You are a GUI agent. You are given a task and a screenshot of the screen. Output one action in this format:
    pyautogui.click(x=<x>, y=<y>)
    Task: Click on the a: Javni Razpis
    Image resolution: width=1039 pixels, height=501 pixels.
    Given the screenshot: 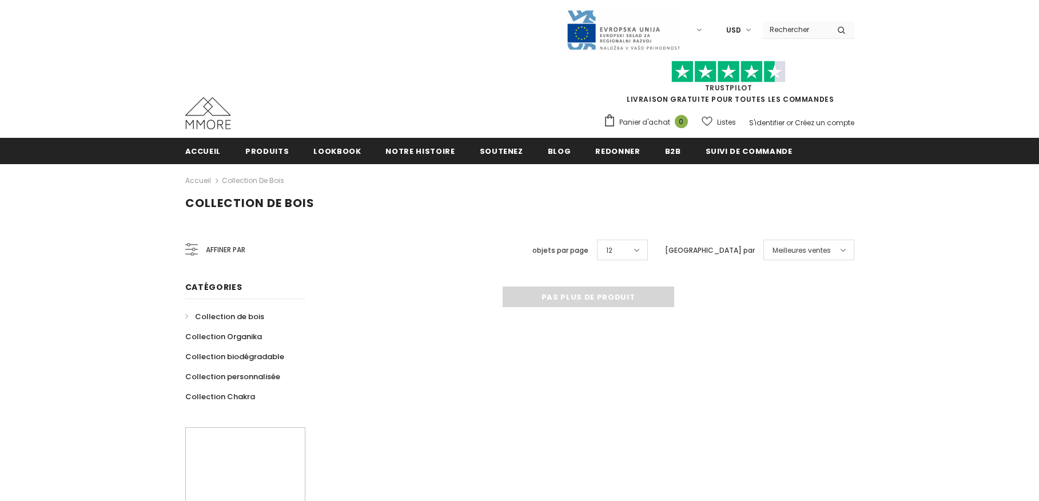 What is the action you would take?
    pyautogui.click(x=623, y=29)
    